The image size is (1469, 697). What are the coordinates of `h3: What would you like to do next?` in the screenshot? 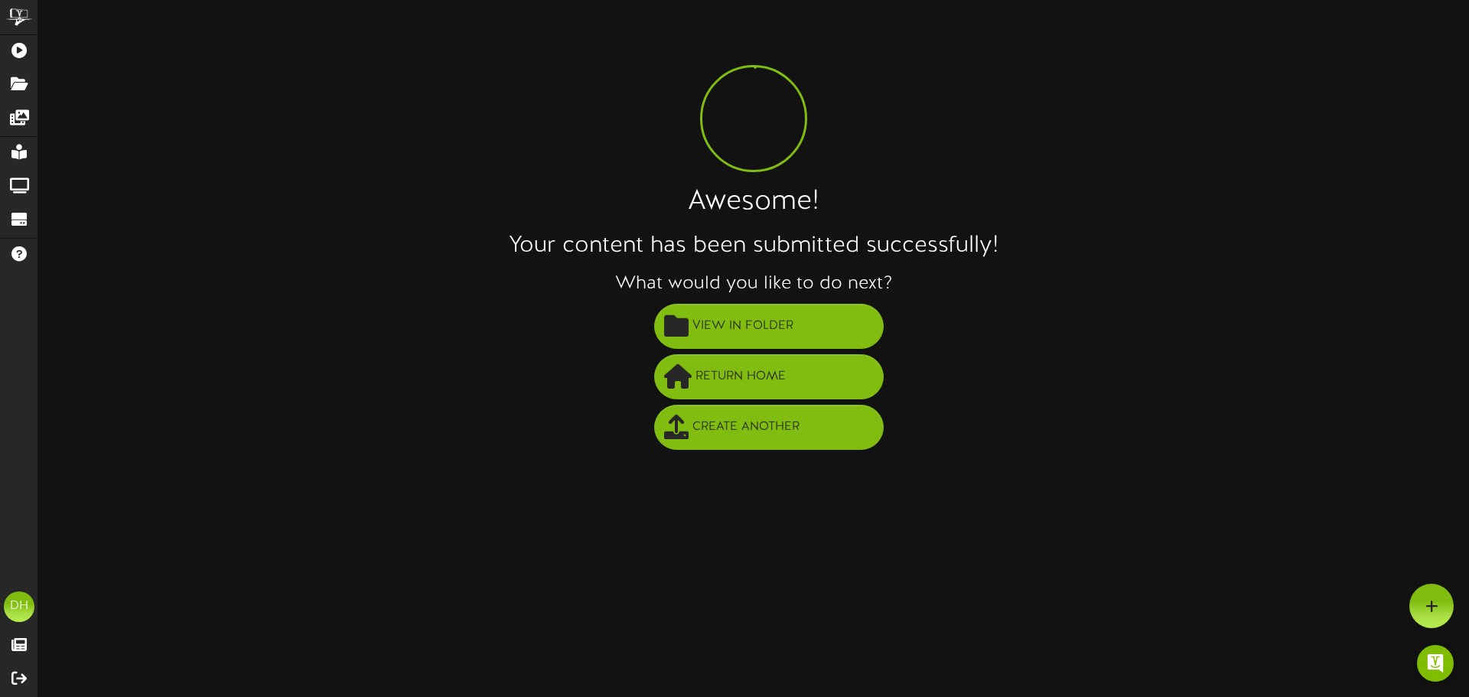 It's located at (753, 284).